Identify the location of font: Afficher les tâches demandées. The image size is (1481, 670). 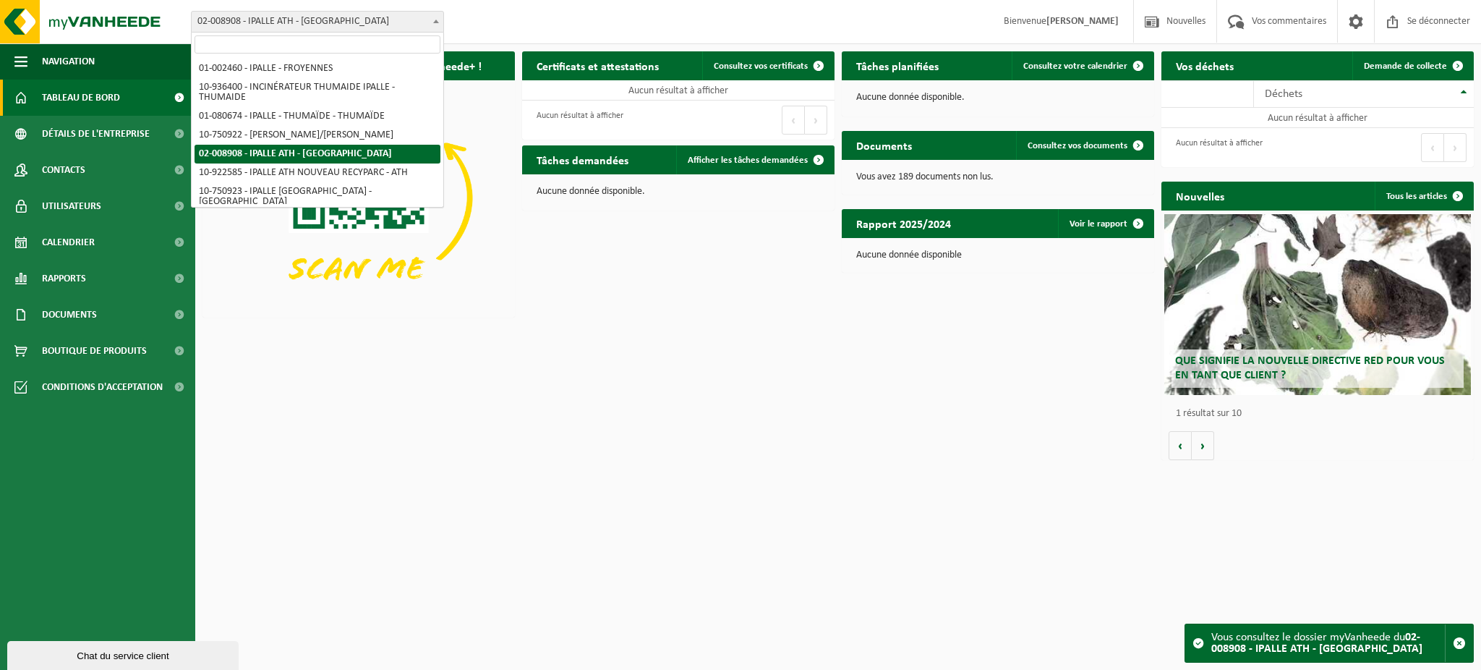
(748, 160).